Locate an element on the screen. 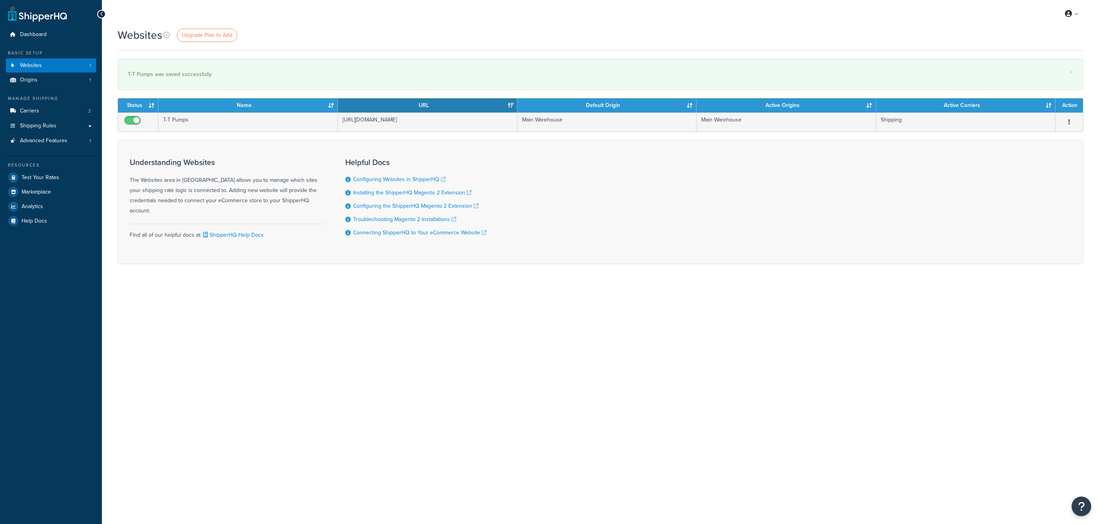 The height and width of the screenshot is (524, 1099). span: Origins is located at coordinates (29, 80).